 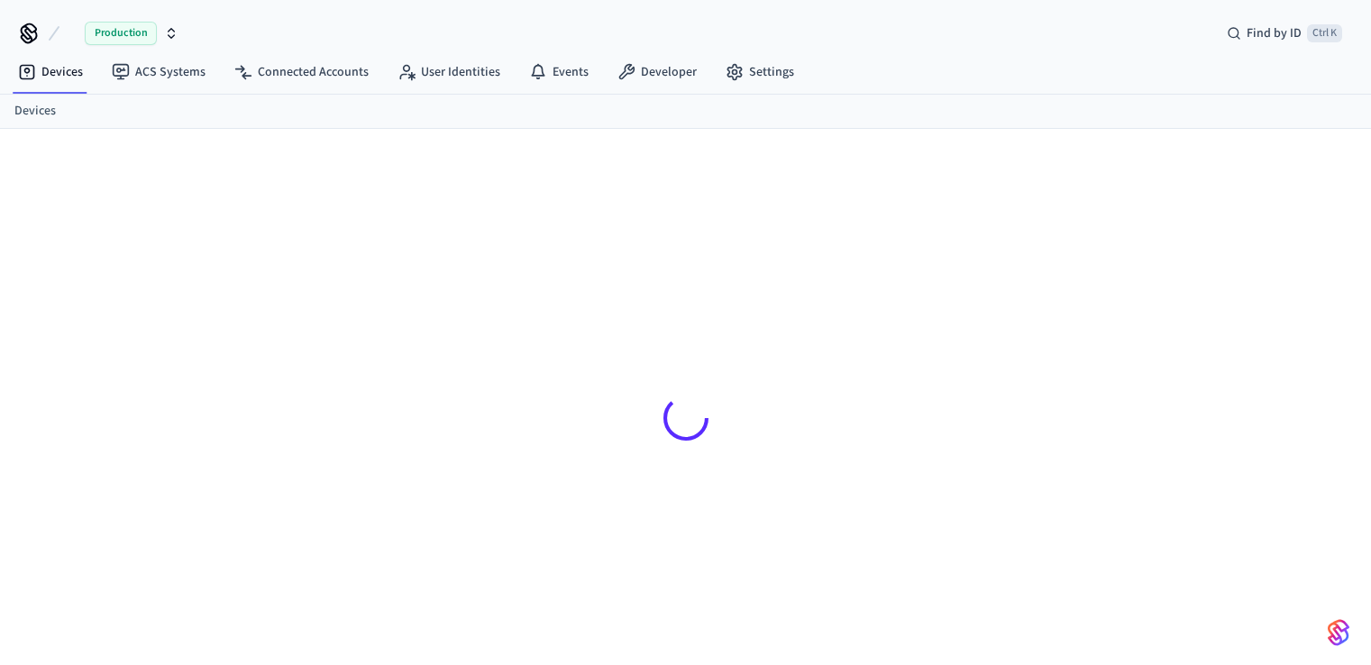 I want to click on a: Developer, so click(x=657, y=72).